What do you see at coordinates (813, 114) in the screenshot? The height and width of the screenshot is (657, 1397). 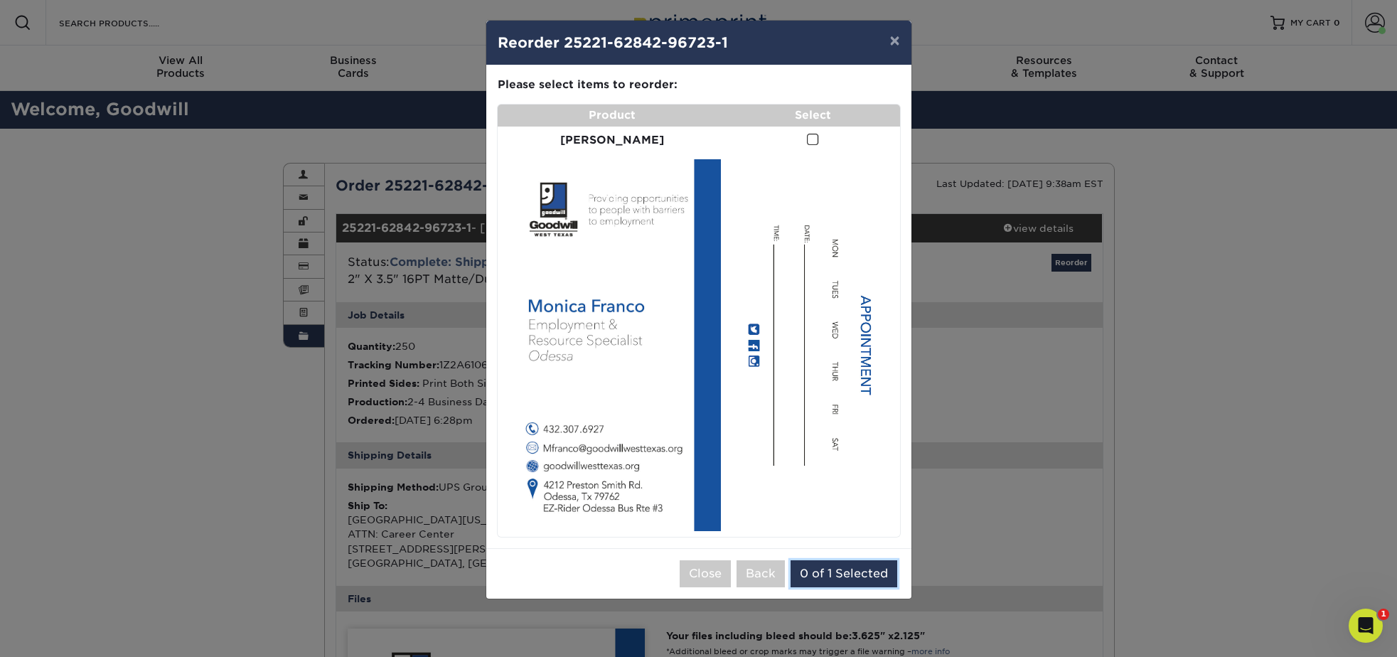 I see `strong: Select` at bounding box center [813, 114].